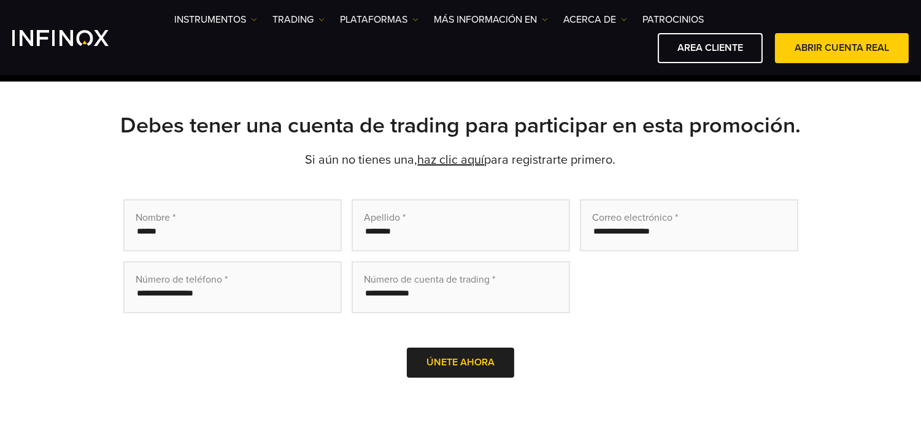 The width and height of the screenshot is (921, 431). What do you see at coordinates (298, 20) in the screenshot?
I see `a: TRADING` at bounding box center [298, 20].